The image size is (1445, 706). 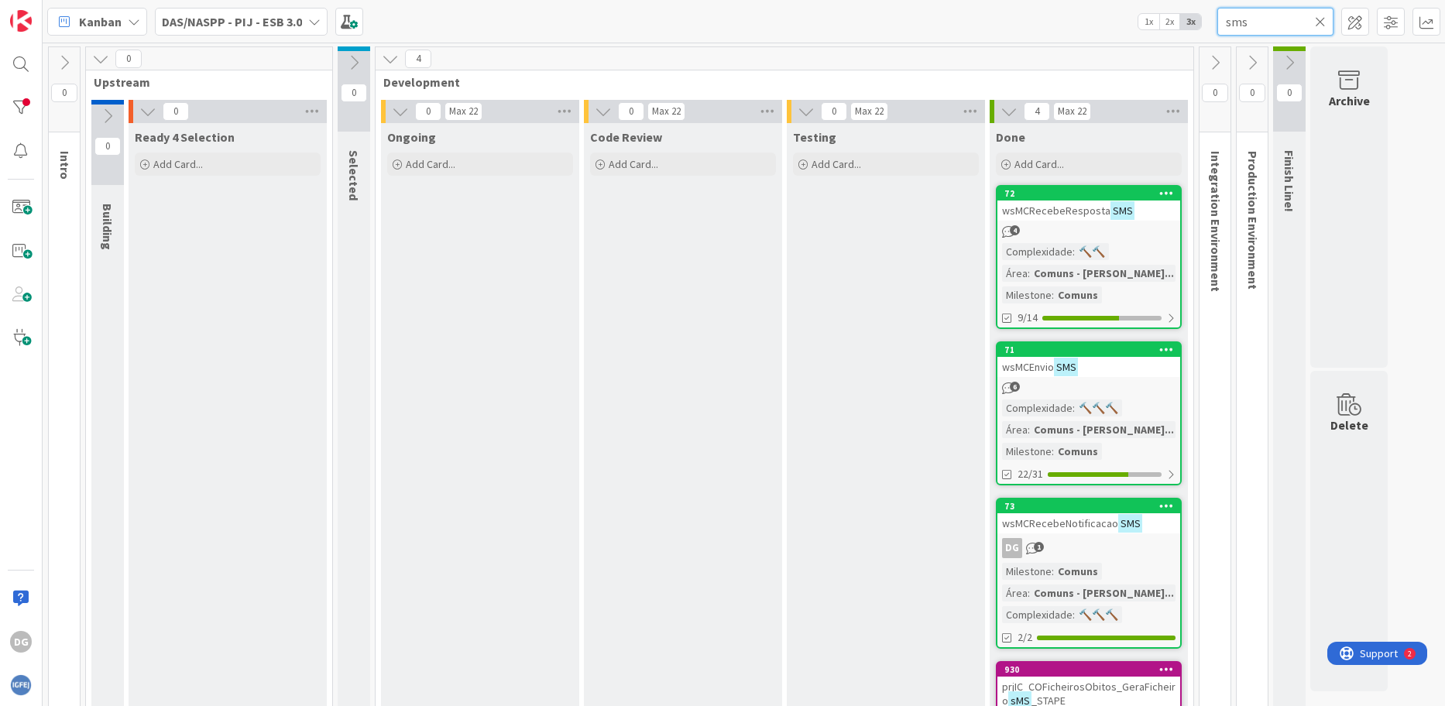 What do you see at coordinates (21, 21) in the screenshot?
I see `img: Visit kanbanzone.com` at bounding box center [21, 21].